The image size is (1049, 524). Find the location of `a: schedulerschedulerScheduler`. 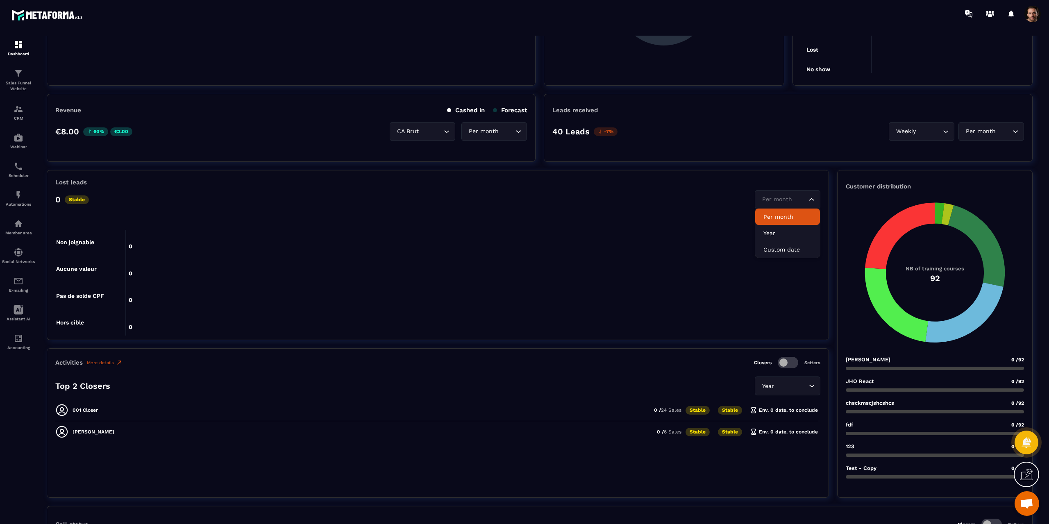

a: schedulerschedulerScheduler is located at coordinates (18, 170).